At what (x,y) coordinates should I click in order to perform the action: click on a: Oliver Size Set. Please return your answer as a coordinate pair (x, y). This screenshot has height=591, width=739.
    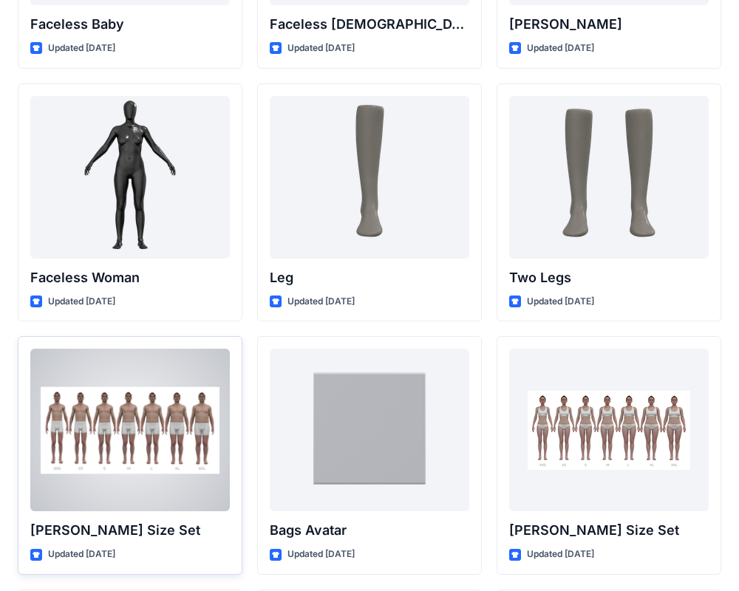
    Looking at the image, I should click on (130, 430).